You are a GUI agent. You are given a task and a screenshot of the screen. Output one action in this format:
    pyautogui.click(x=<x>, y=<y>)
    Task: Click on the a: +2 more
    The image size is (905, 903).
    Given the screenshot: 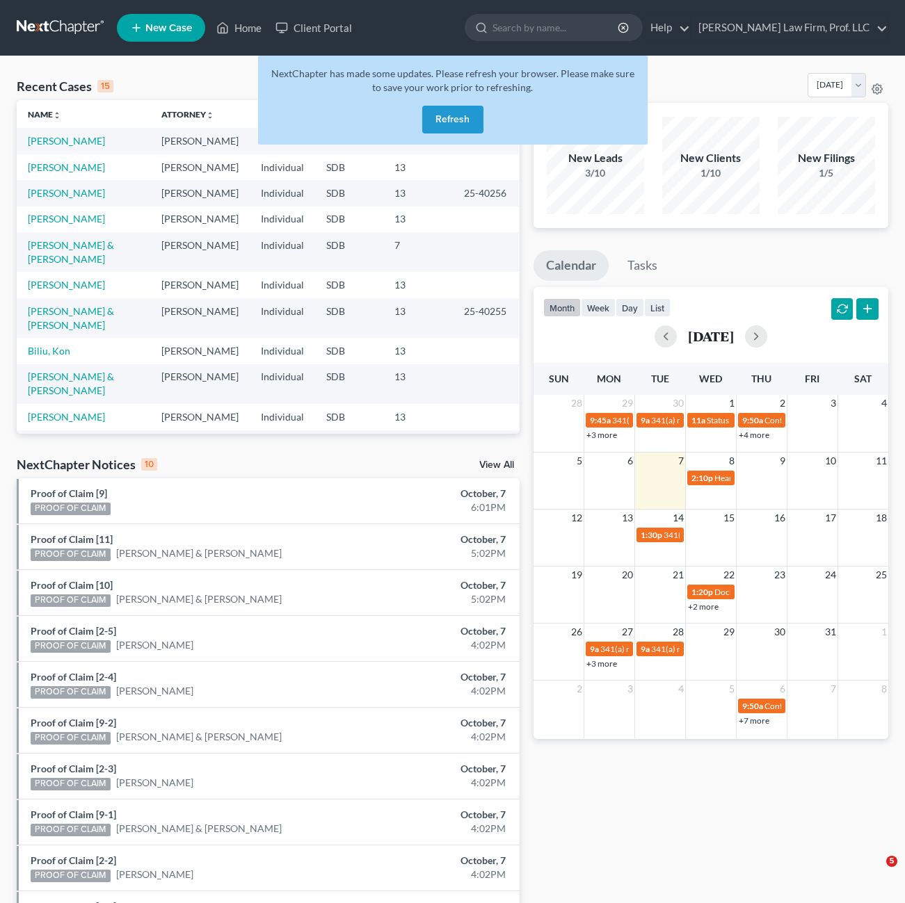 What is the action you would take?
    pyautogui.click(x=703, y=606)
    